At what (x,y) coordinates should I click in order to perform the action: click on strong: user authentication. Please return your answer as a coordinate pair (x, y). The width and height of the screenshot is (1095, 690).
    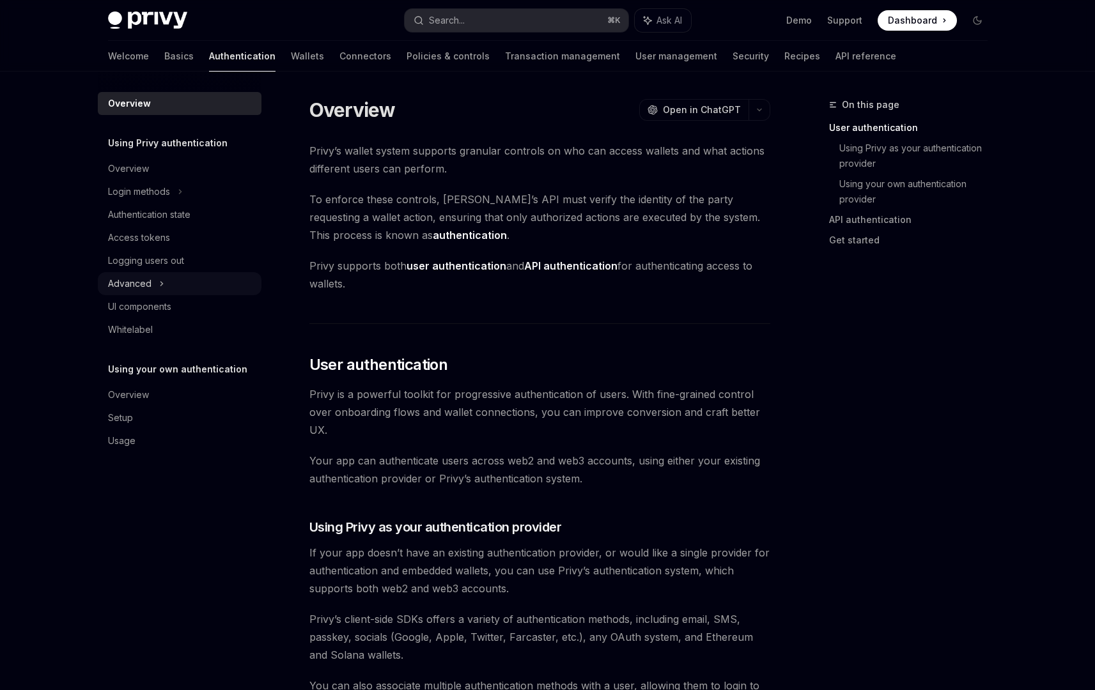
    Looking at the image, I should click on (456, 266).